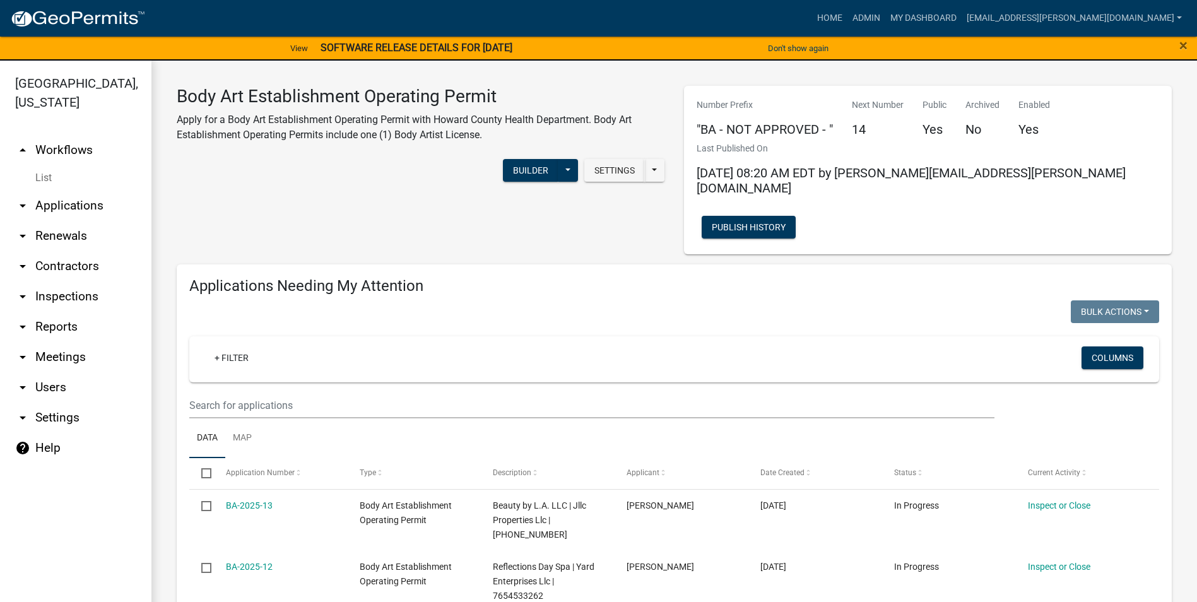 The height and width of the screenshot is (602, 1197). I want to click on p: Apply for a Body Art Establishment Operating Permit with Howard County Health Department. Body Ar..., so click(421, 127).